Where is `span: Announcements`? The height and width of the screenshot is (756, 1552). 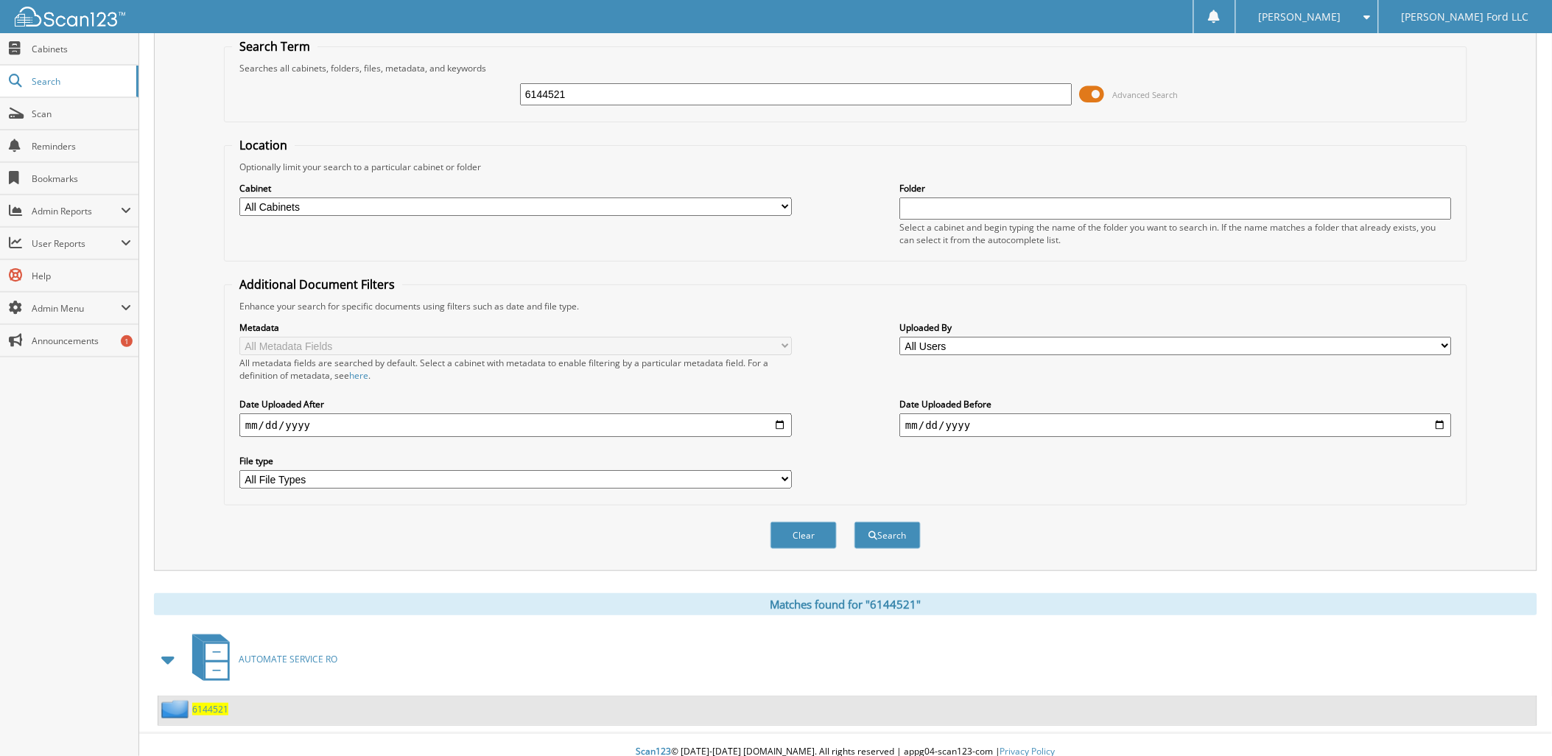
span: Announcements is located at coordinates (81, 340).